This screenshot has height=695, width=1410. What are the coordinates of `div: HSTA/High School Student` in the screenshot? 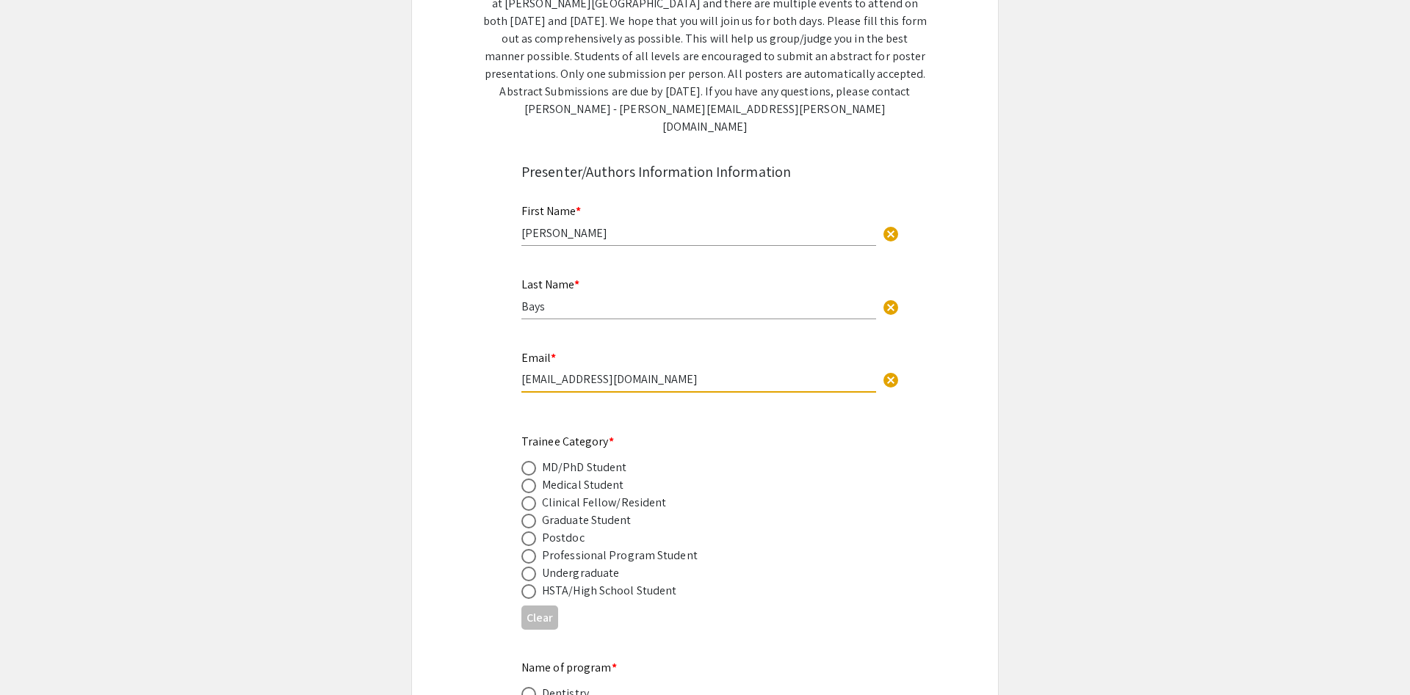 It's located at (609, 591).